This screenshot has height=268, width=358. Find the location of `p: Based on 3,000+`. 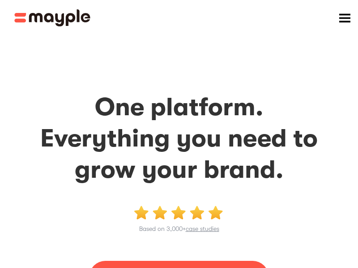

p: Based on 3,000+ is located at coordinates (179, 229).